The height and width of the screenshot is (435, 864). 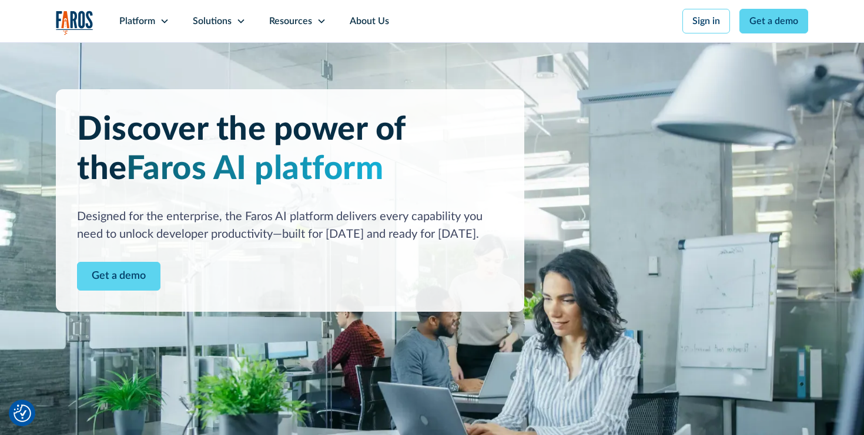 I want to click on div: Platform, so click(x=137, y=21).